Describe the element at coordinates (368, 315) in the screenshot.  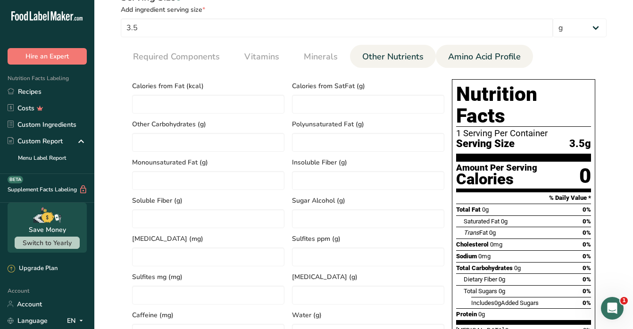
I see `span: Water (g)` at that location.